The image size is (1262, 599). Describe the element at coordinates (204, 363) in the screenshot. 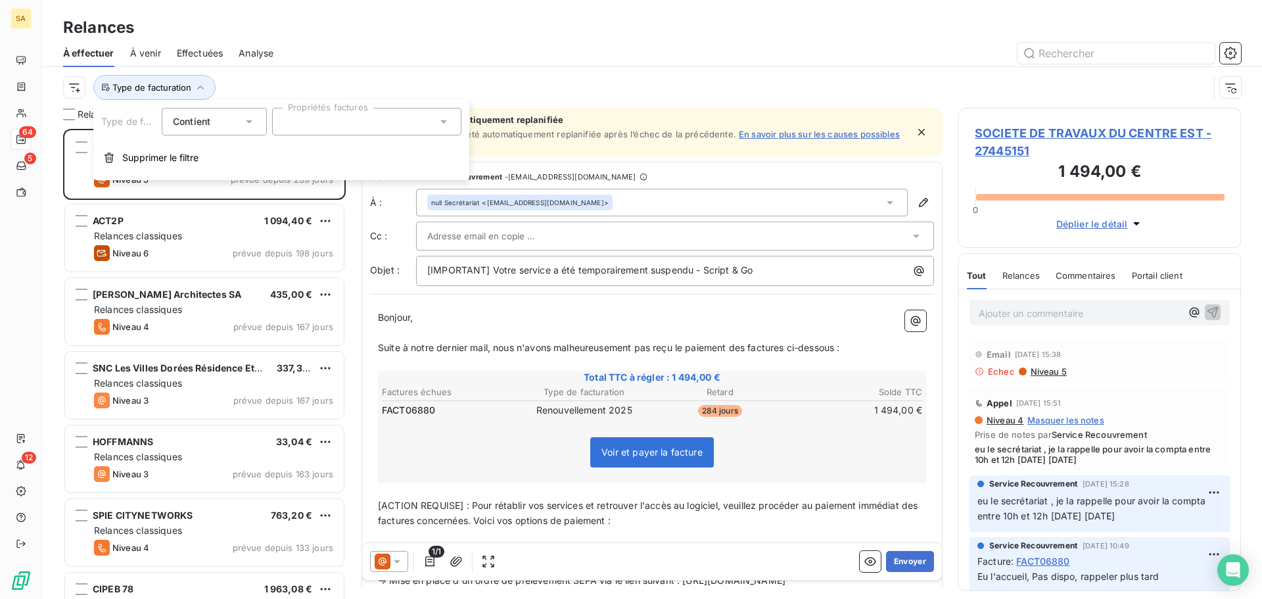

I see `div: grid` at that location.